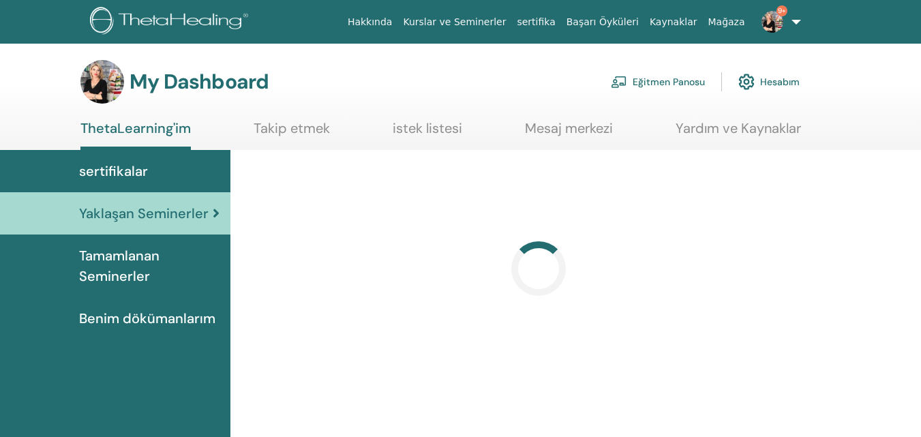  What do you see at coordinates (658, 82) in the screenshot?
I see `a: Eğitmen Panosu` at bounding box center [658, 82].